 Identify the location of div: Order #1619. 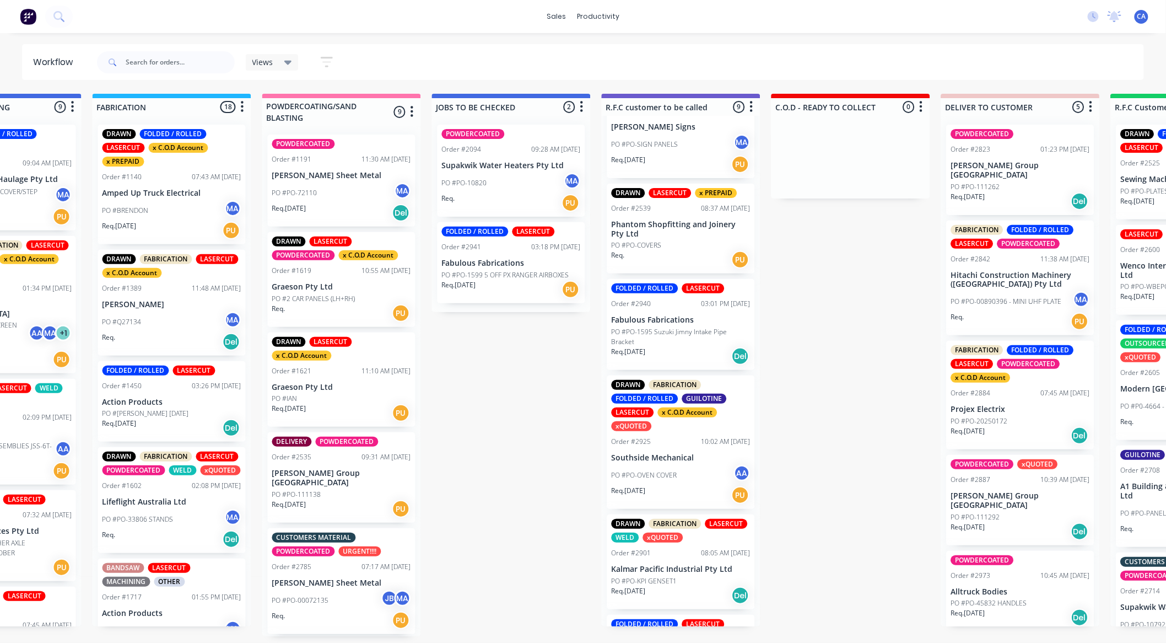
(292, 271).